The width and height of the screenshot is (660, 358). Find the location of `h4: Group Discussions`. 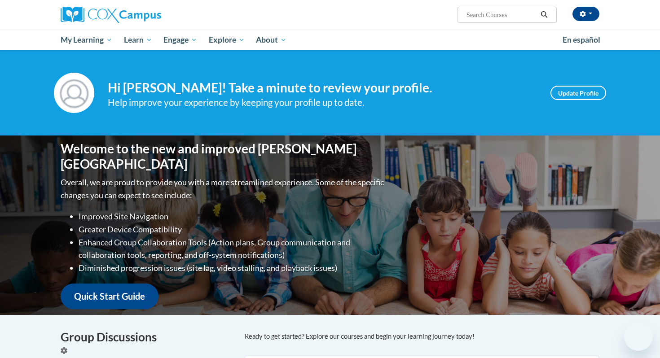

h4: Group Discussions is located at coordinates (146, 337).